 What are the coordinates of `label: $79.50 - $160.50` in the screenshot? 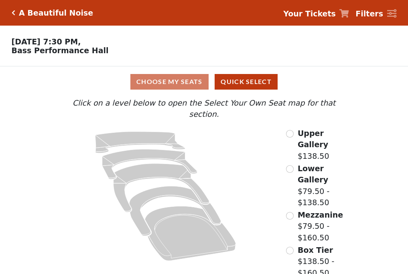 It's located at (324, 227).